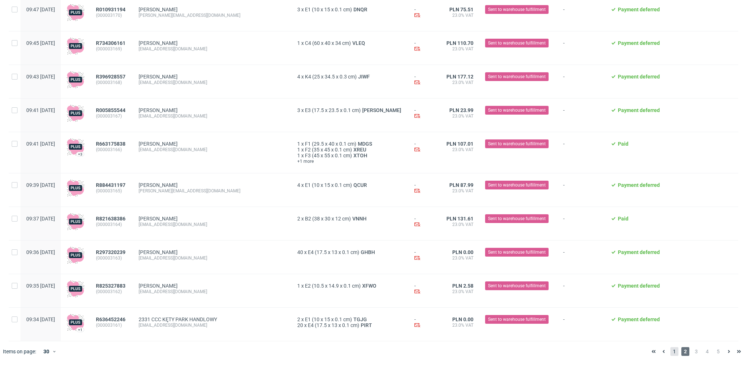 The height and width of the screenshot is (365, 747). Describe the element at coordinates (111, 224) in the screenshot. I see `span: (000003164)` at that location.